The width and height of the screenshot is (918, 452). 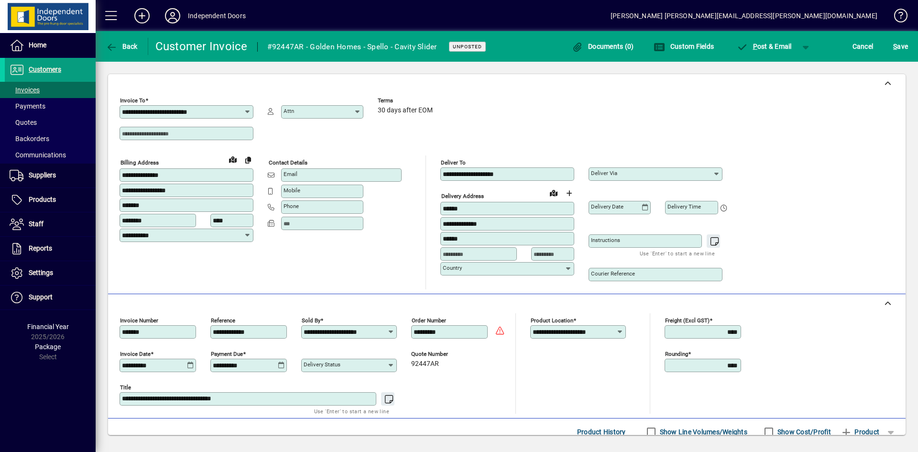 What do you see at coordinates (311, 320) in the screenshot?
I see `mat-label: Sold by` at bounding box center [311, 320].